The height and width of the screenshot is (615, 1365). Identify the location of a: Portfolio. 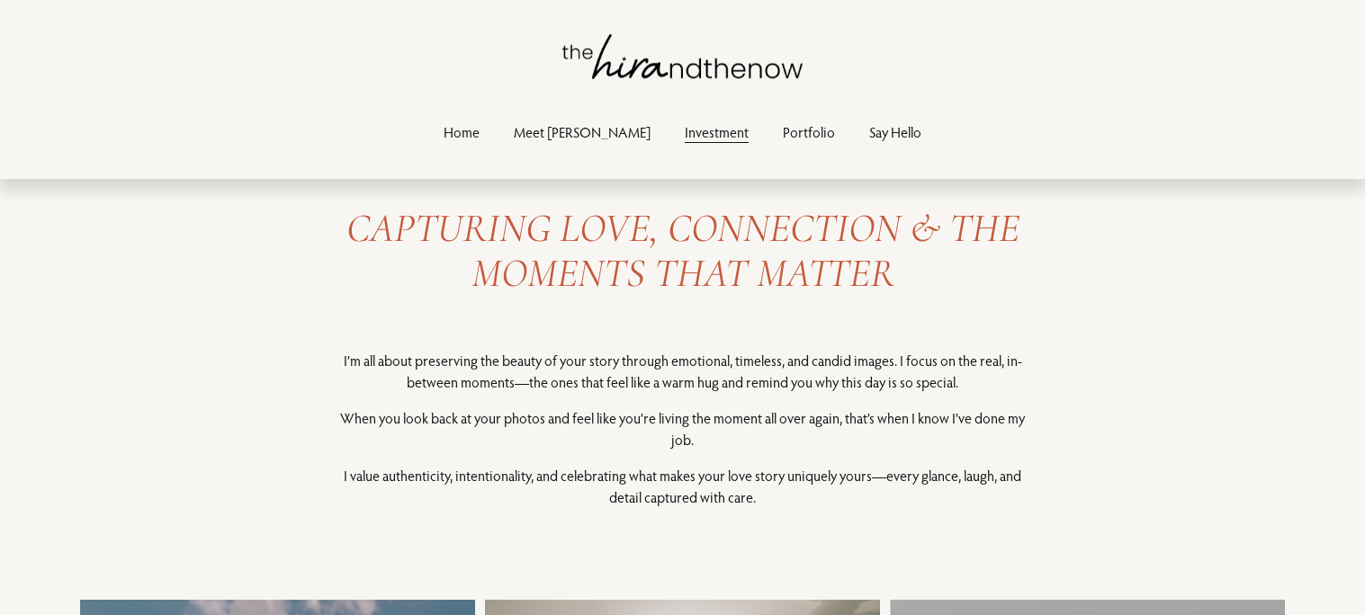
(809, 131).